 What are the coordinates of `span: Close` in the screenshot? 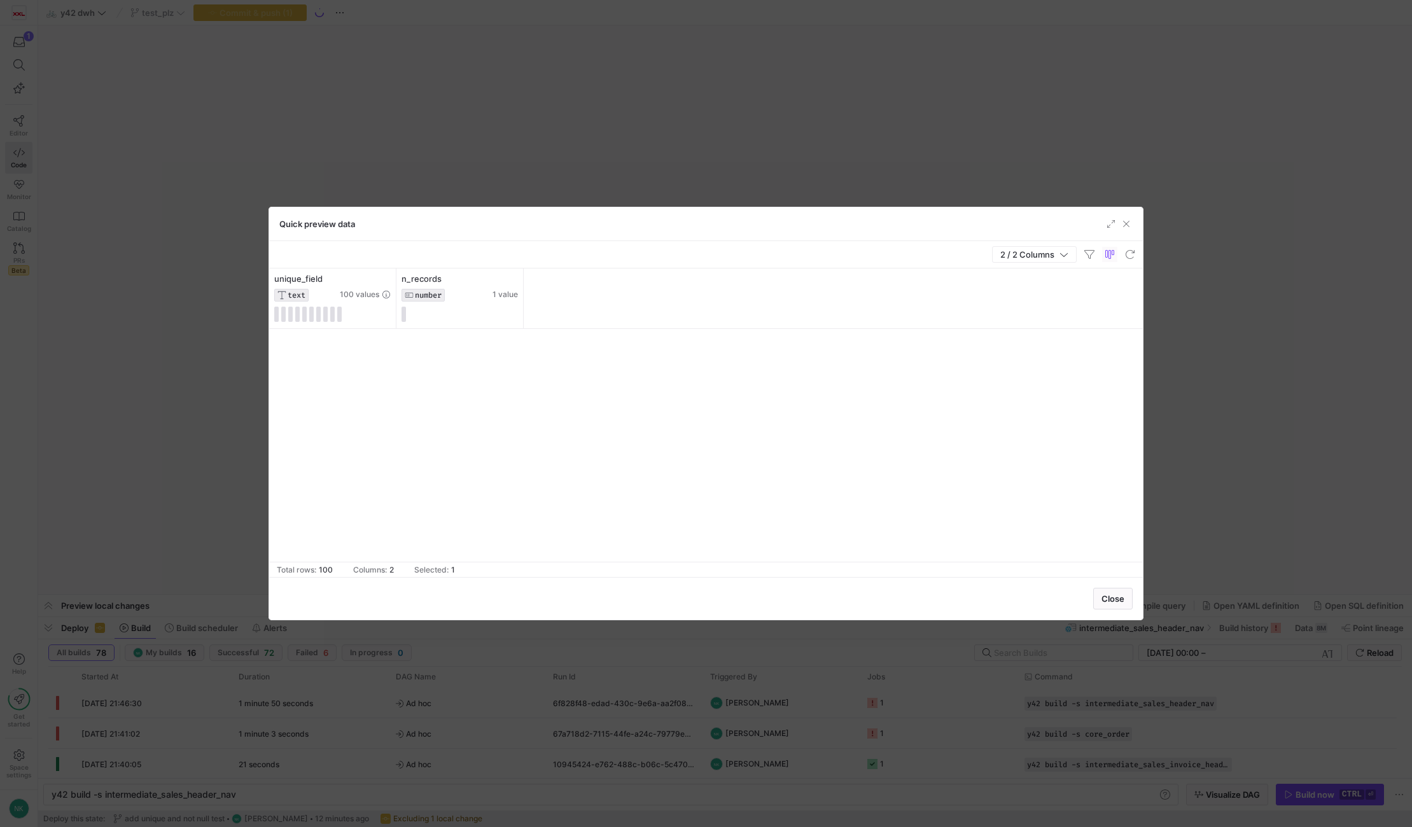 It's located at (1113, 599).